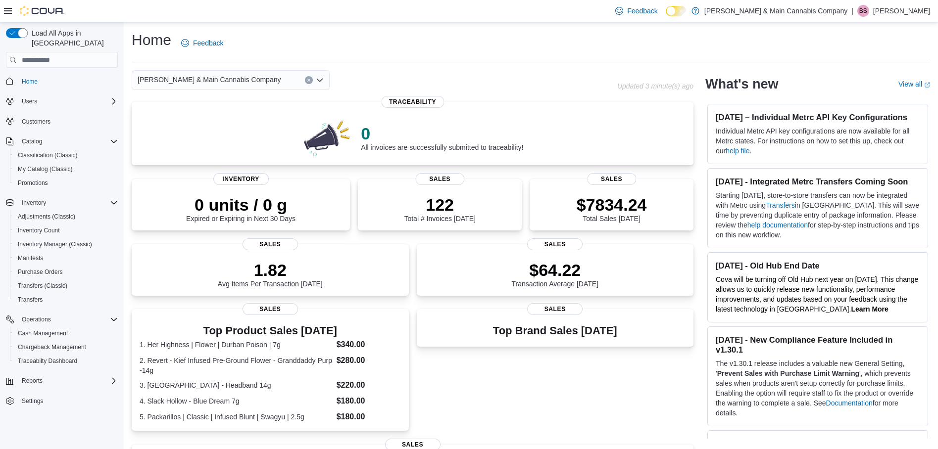 Image resolution: width=938 pixels, height=449 pixels. I want to click on span: Purchase Orders, so click(66, 272).